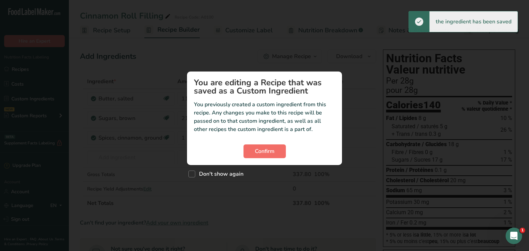  I want to click on p: You previously created a custom ingredient from this recipe. Any changes you make to this recipe ..., so click(265, 117).